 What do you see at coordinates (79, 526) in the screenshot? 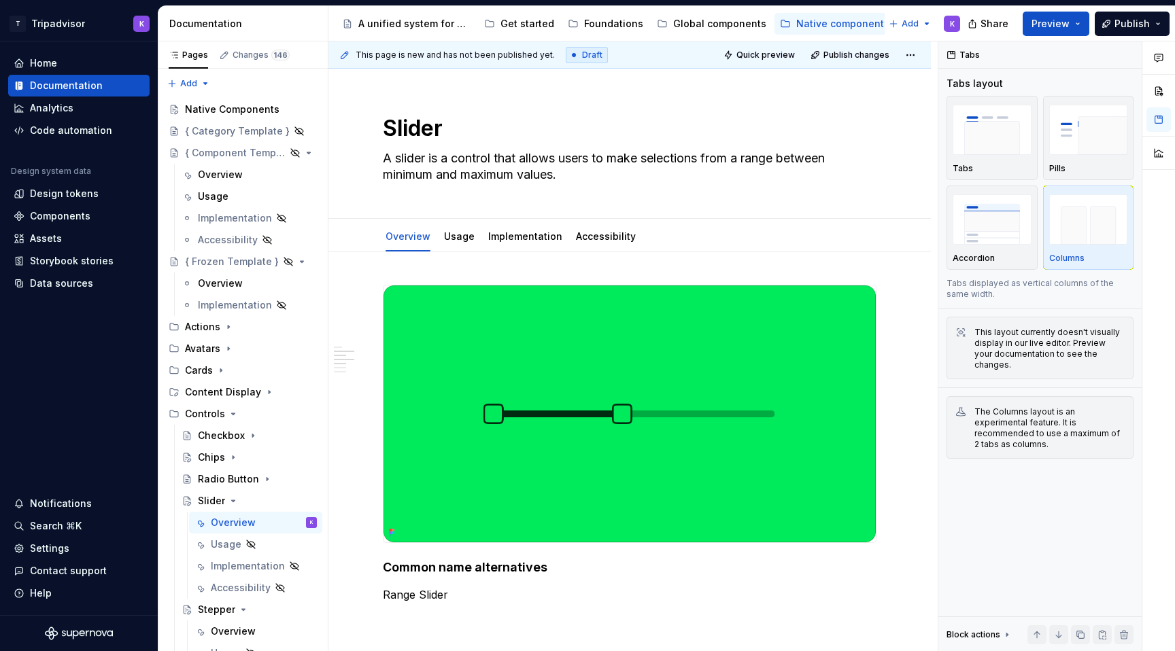
I see `button: Search ⌘K` at bounding box center [79, 526].